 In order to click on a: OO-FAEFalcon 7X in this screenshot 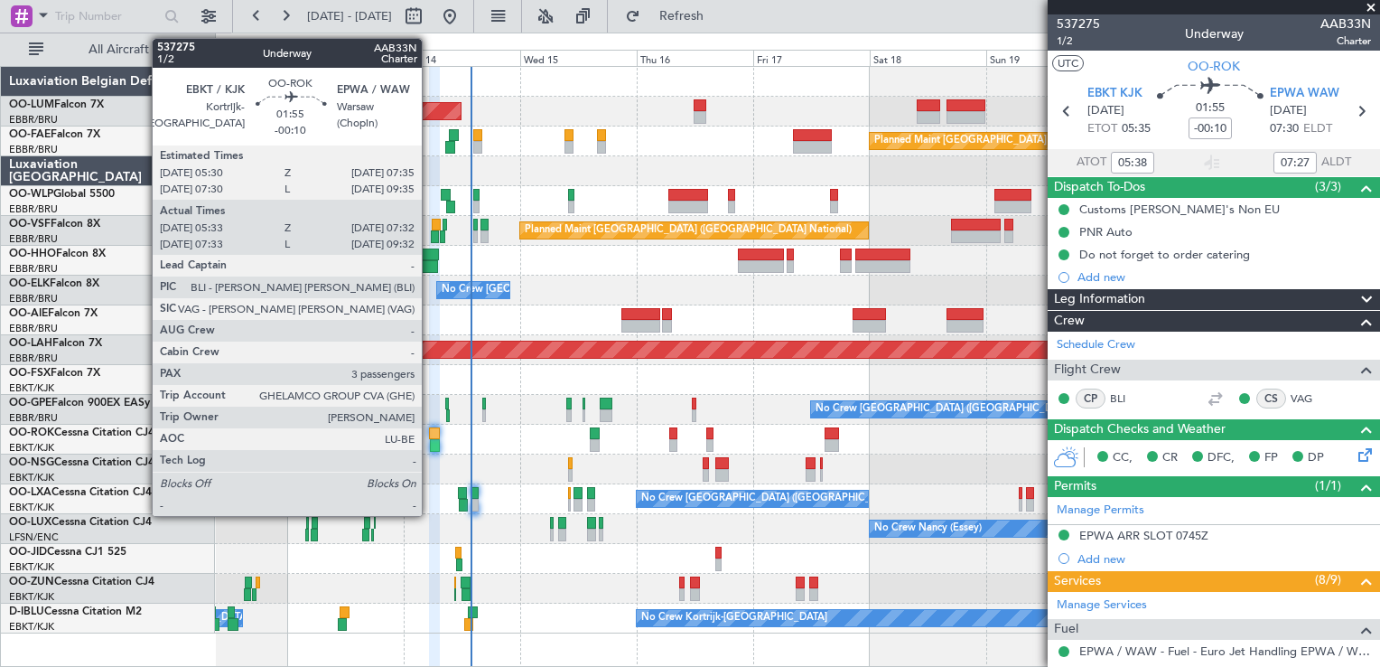, I will do `click(54, 135)`.